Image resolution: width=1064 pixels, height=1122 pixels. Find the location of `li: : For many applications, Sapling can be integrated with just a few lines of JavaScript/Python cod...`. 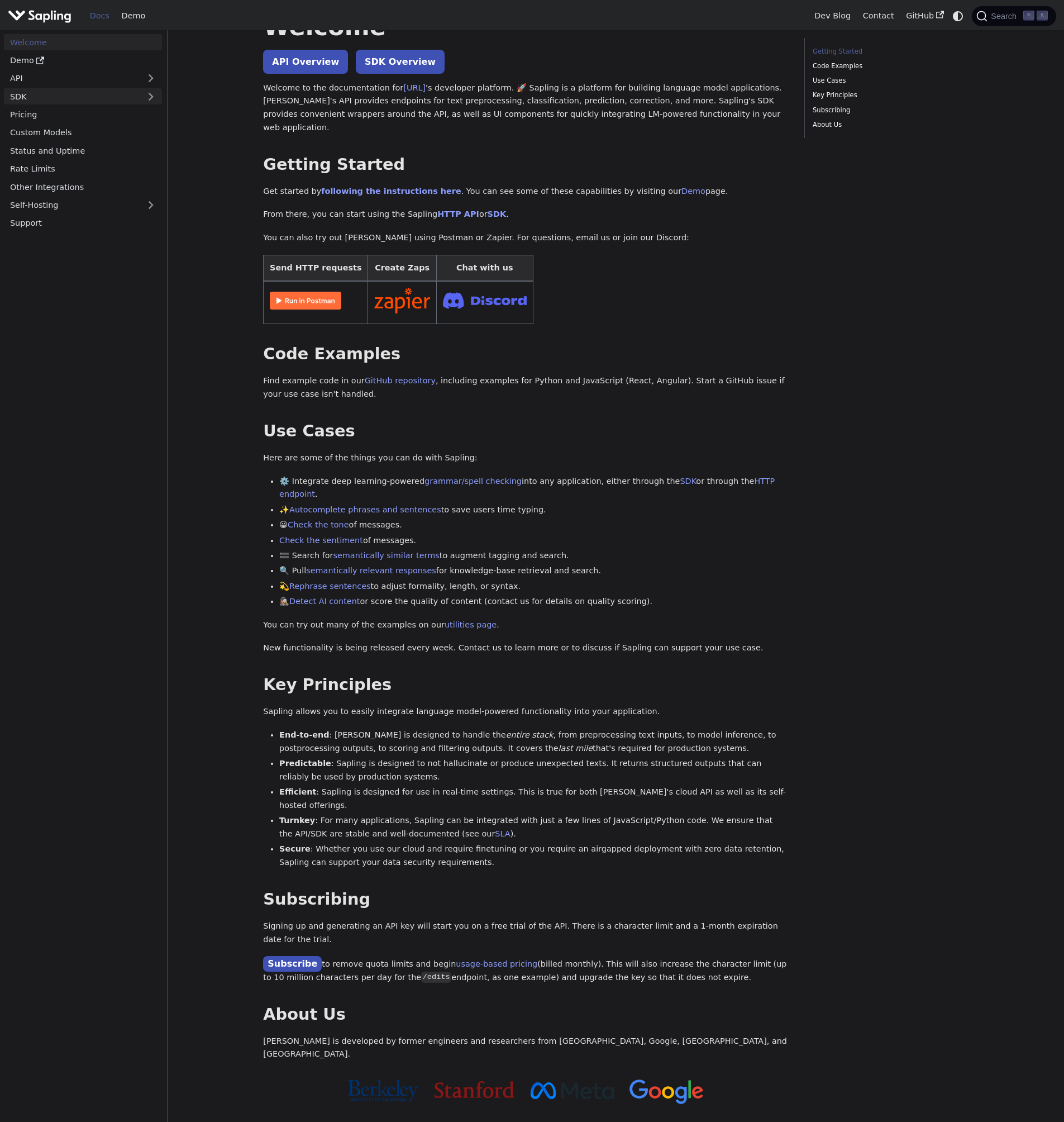

li: : For many applications, Sapling can be integrated with just a few lines of JavaScript/Python cod... is located at coordinates (534, 828).